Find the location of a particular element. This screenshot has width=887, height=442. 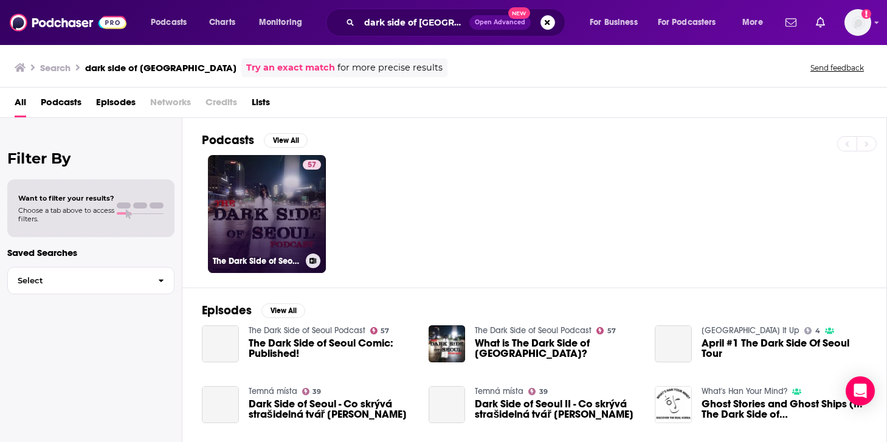

span: Monitoring is located at coordinates (280, 22).